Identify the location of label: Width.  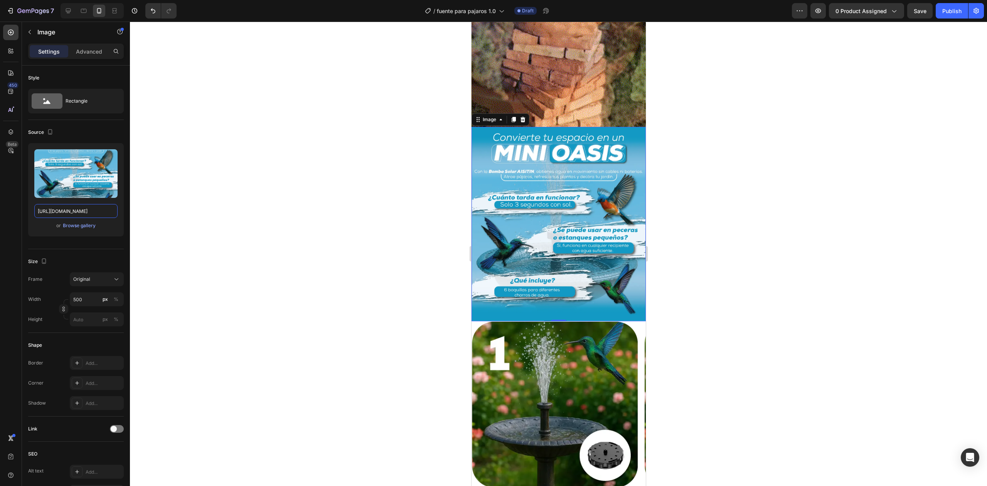
(34, 299).